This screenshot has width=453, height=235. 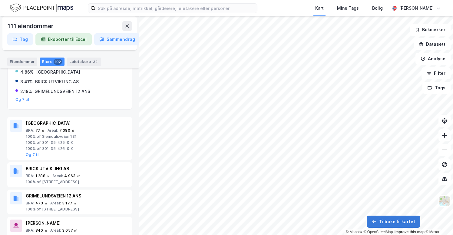 What do you see at coordinates (378, 232) in the screenshot?
I see `a: OpenStreetMap` at bounding box center [378, 232].